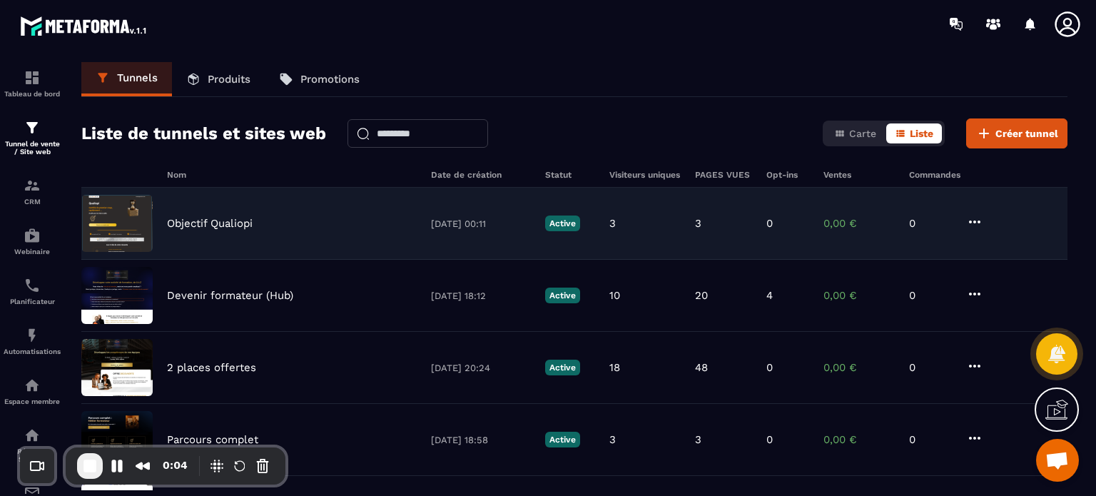  I want to click on p: Réseaux Sociaux, so click(32, 455).